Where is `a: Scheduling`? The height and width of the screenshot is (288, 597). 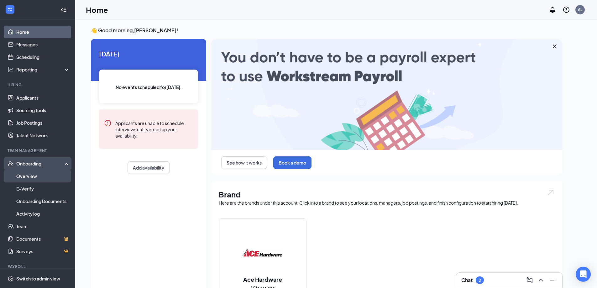 a: Scheduling is located at coordinates (43, 57).